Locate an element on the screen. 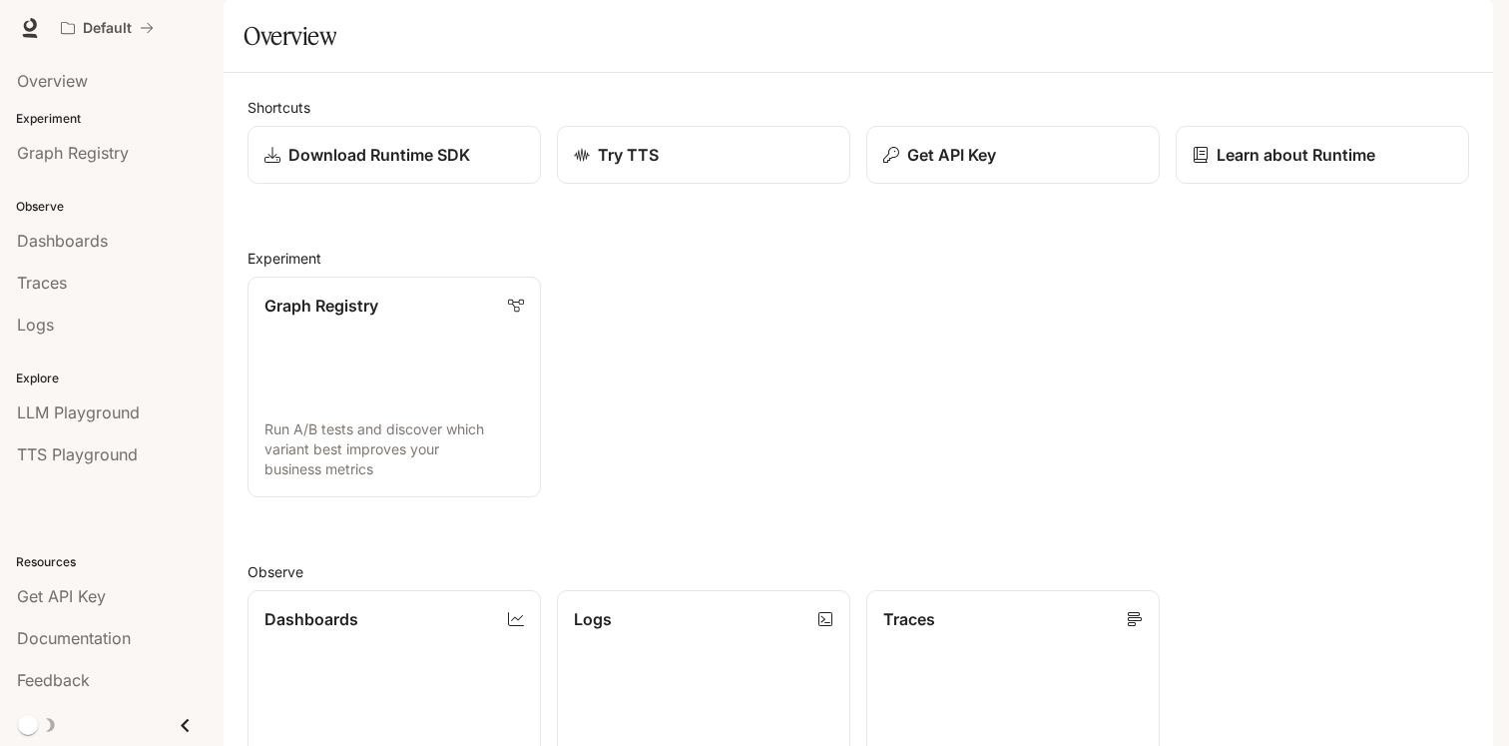  p: Get API Key is located at coordinates (951, 155).